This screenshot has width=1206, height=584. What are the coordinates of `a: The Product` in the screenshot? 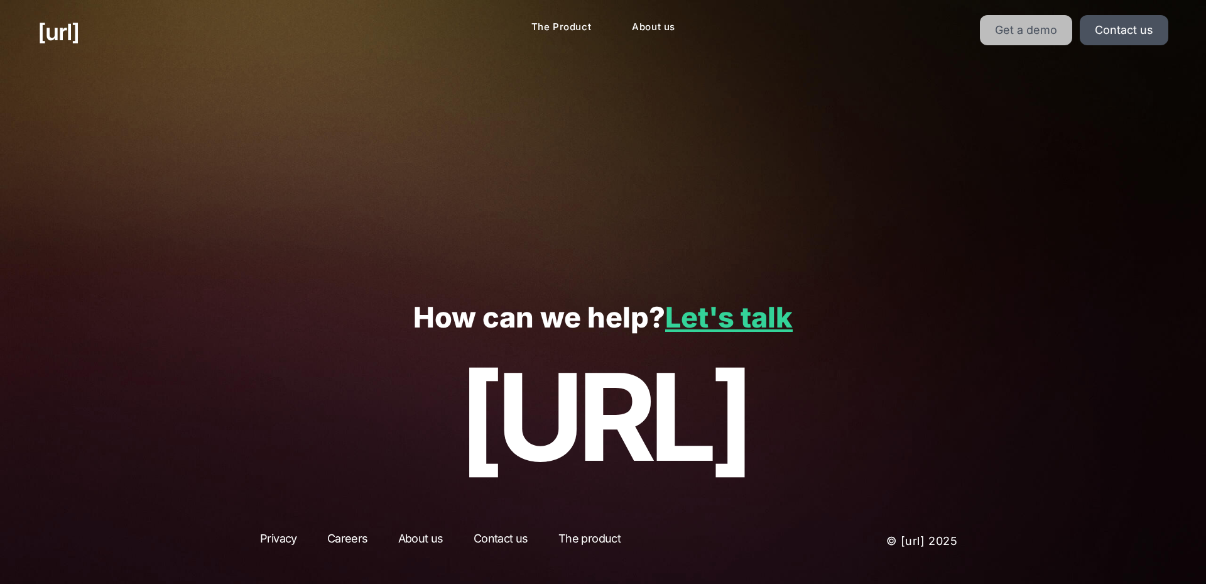 It's located at (562, 27).